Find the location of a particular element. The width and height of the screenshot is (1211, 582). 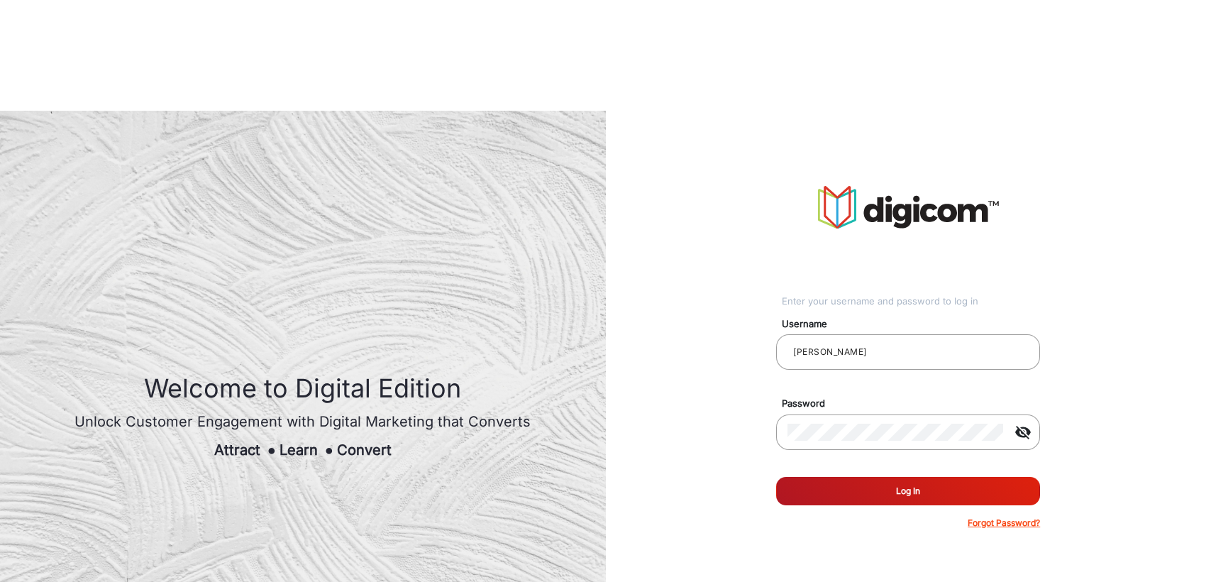

mat-label: Username is located at coordinates (913, 324).